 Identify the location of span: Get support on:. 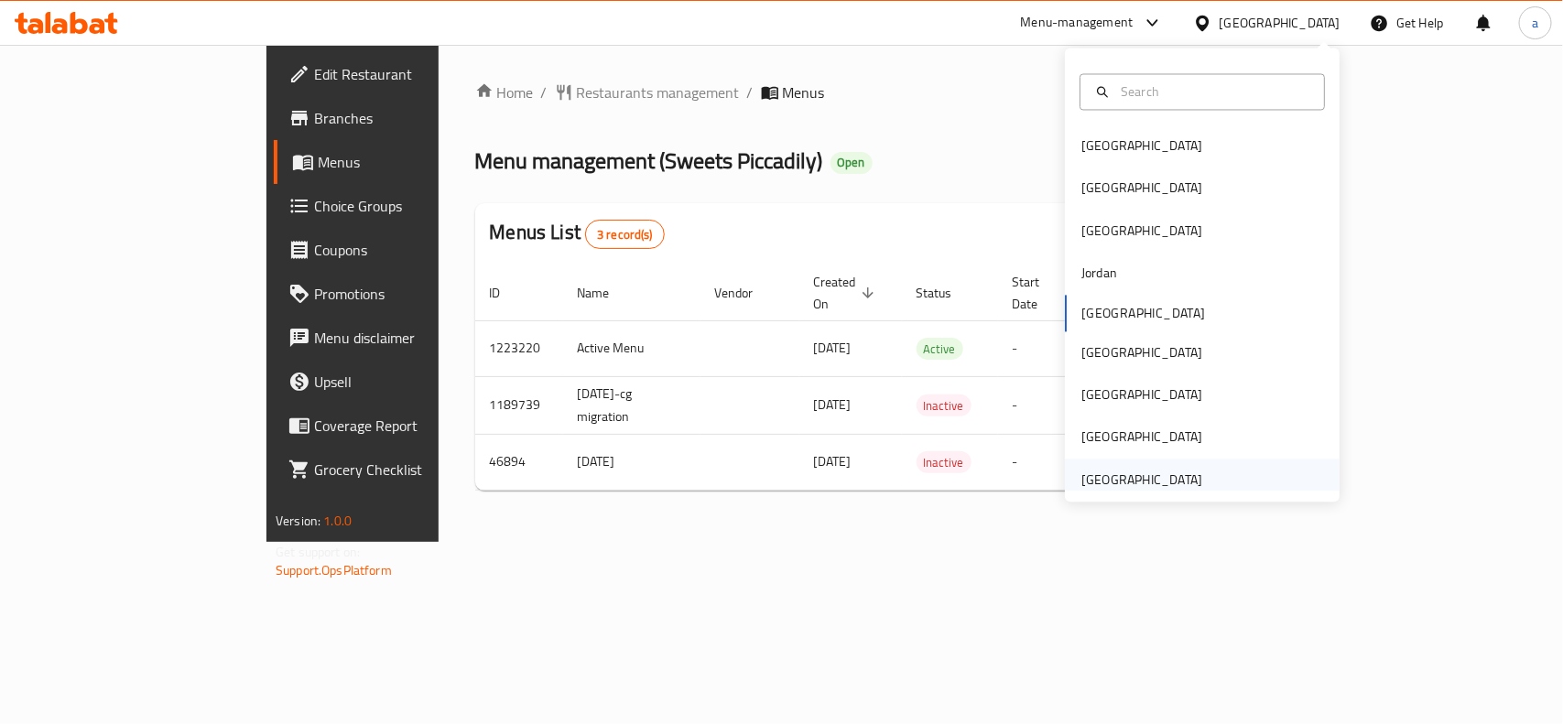
(318, 552).